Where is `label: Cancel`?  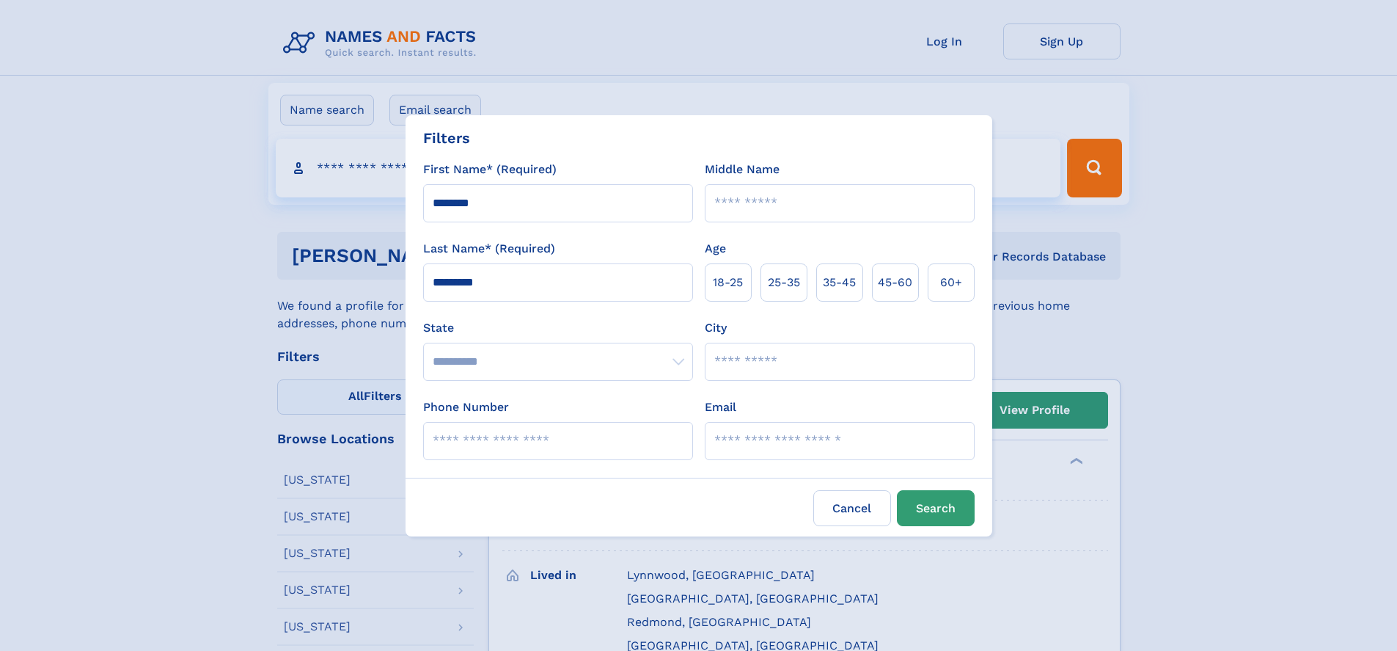
label: Cancel is located at coordinates (852, 508).